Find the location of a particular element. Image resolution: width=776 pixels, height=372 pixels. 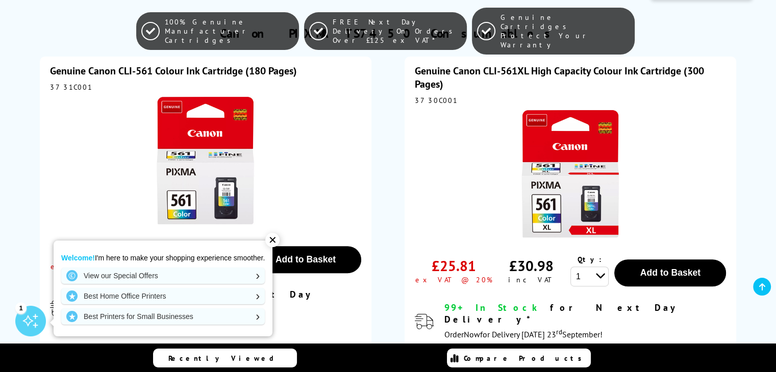

a: Best Home Office Printers is located at coordinates (163, 296).